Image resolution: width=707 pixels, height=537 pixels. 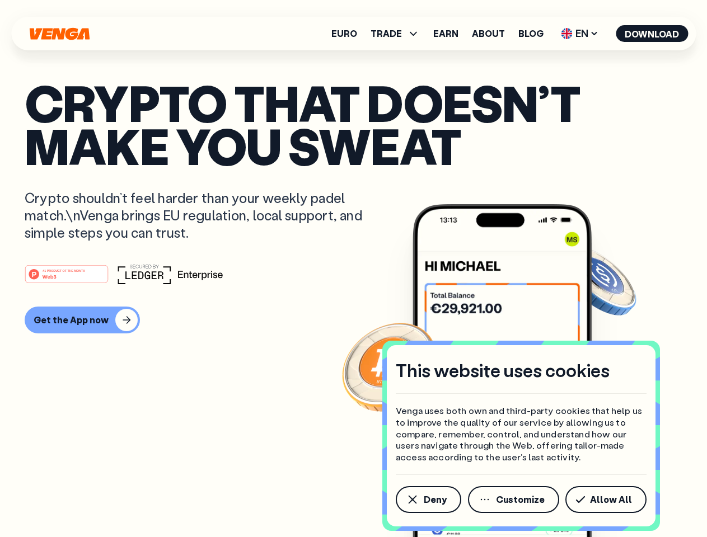 What do you see at coordinates (531, 34) in the screenshot?
I see `a: Blog` at bounding box center [531, 34].